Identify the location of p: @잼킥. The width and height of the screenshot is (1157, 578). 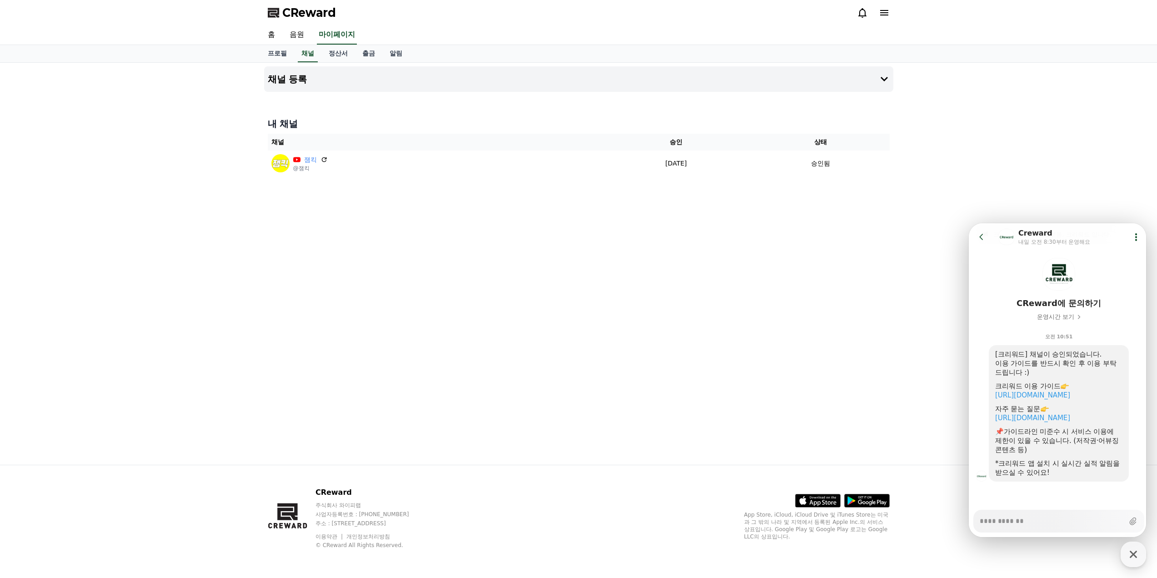
(310, 168).